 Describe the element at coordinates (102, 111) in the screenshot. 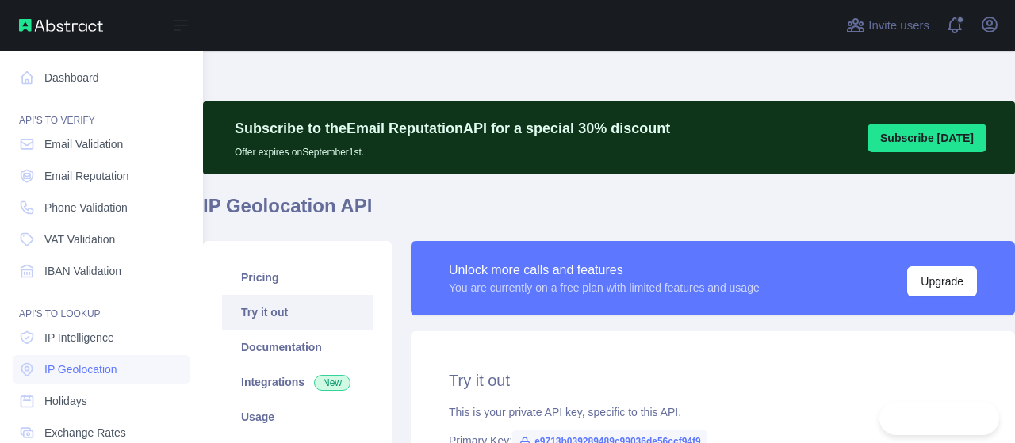

I see `div: API'S TO VERIFY` at that location.